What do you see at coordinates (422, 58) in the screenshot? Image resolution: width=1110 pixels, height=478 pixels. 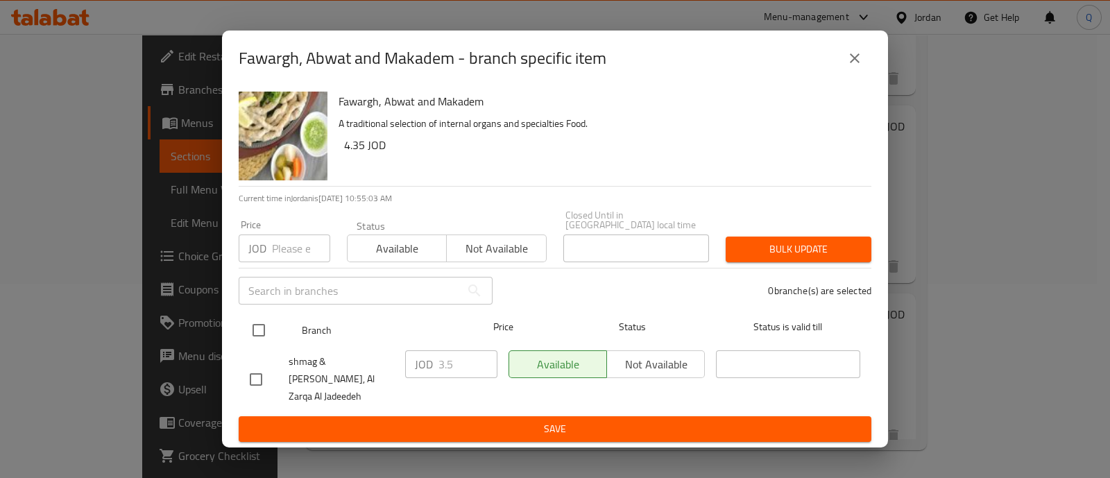 I see `h2: Fawargh, Abwat and Makadem - branch specific item` at bounding box center [422, 58].